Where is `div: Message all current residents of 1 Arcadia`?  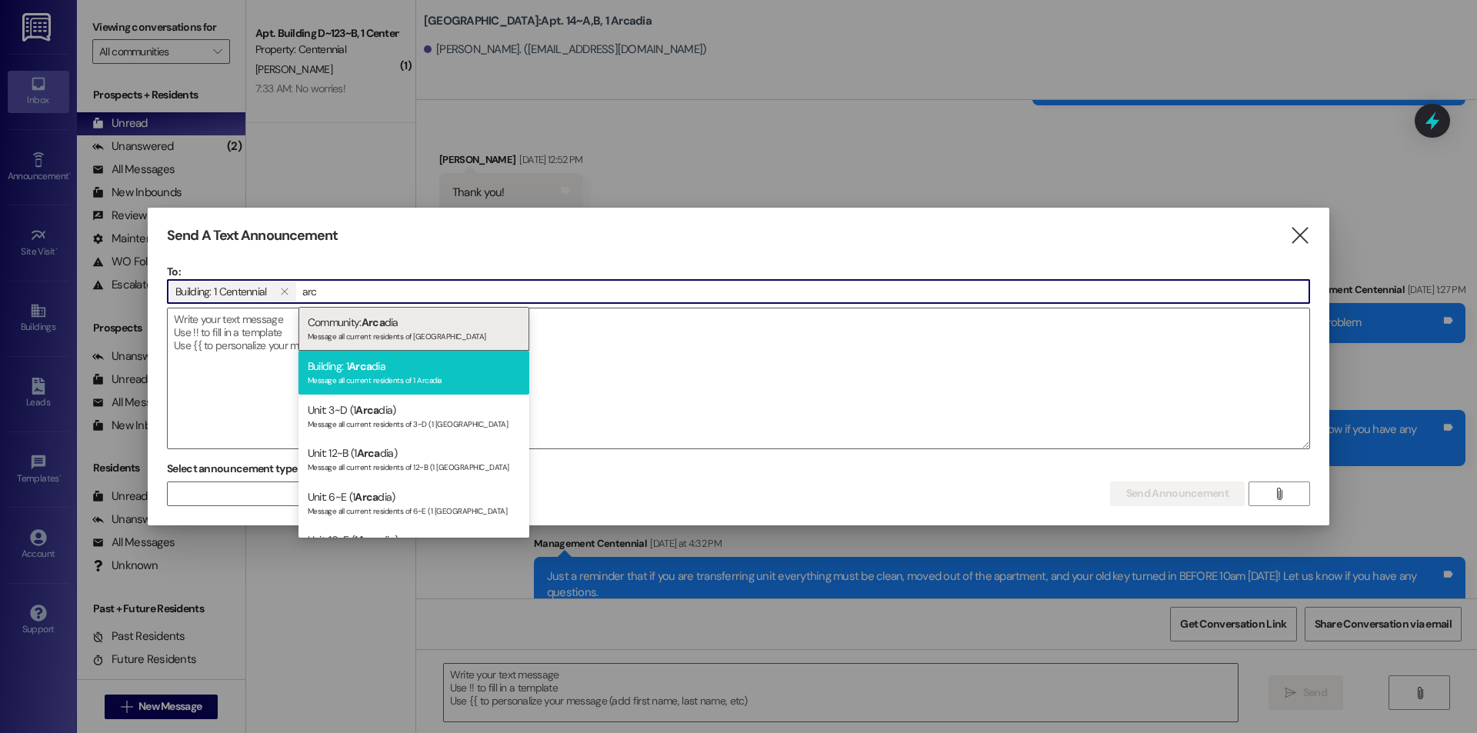
div: Message all current residents of 1 Arcadia is located at coordinates (414, 379).